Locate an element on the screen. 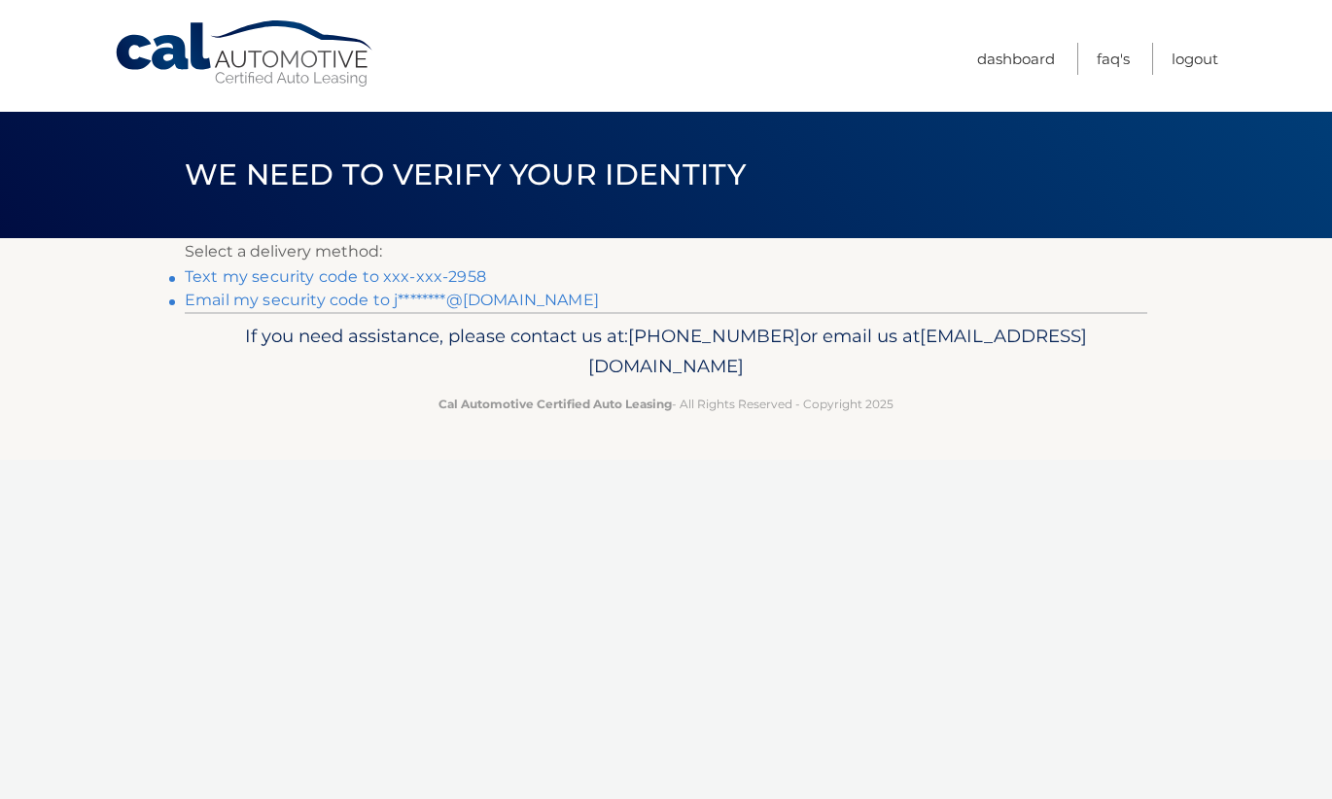  p: If you need assistance, please contact us at: or email us at is located at coordinates (666, 352).